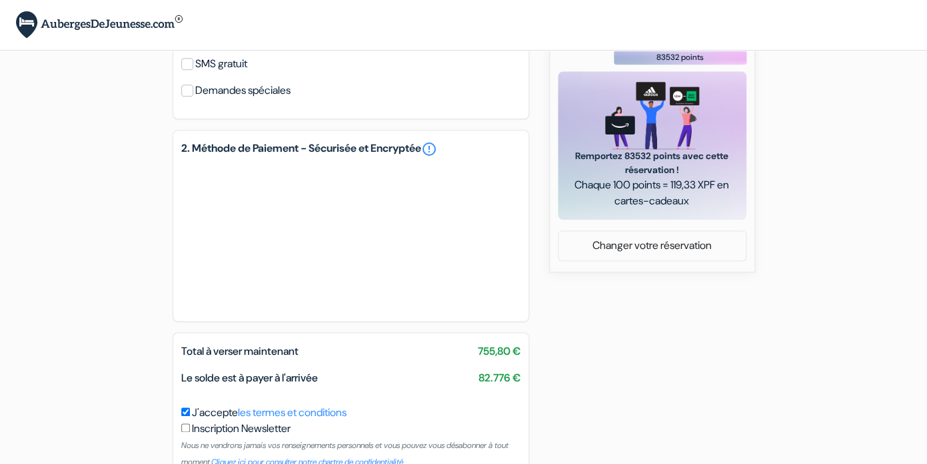 Image resolution: width=927 pixels, height=464 pixels. What do you see at coordinates (429, 149) in the screenshot?
I see `a: error_outline` at bounding box center [429, 149].